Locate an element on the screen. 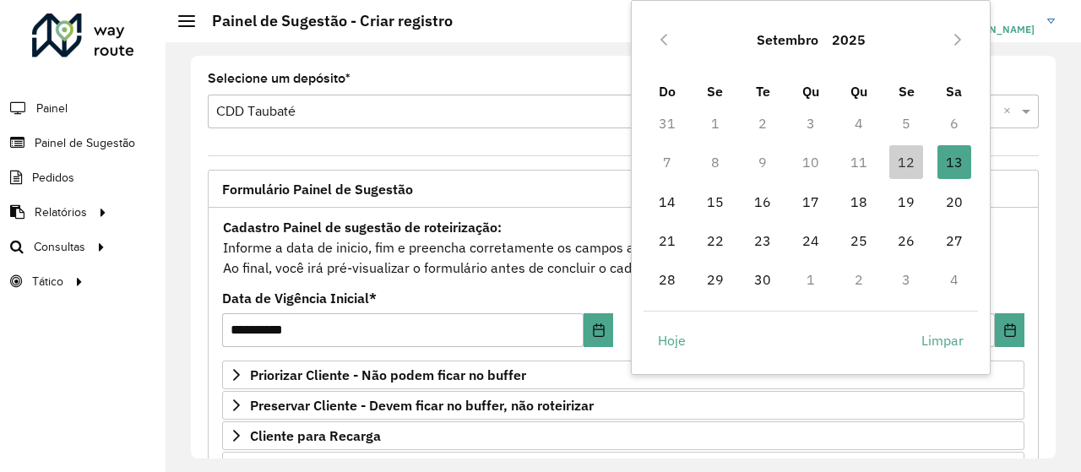 The image size is (1081, 472). button: Hoje is located at coordinates (671, 340).